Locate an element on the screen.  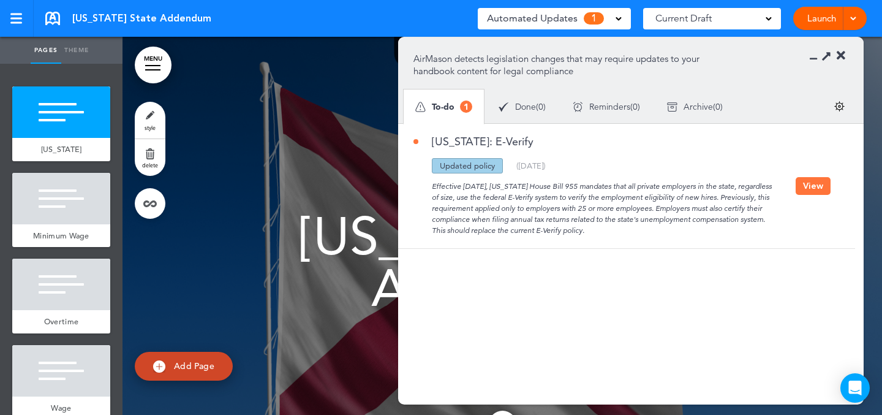
a: Pages is located at coordinates (46, 50).